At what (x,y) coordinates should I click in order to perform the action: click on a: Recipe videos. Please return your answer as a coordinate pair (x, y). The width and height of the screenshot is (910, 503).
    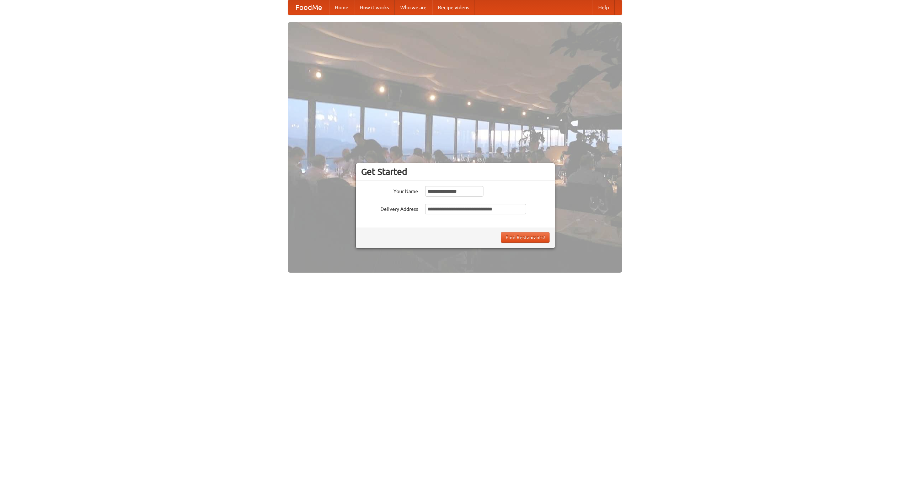
    Looking at the image, I should click on (453, 7).